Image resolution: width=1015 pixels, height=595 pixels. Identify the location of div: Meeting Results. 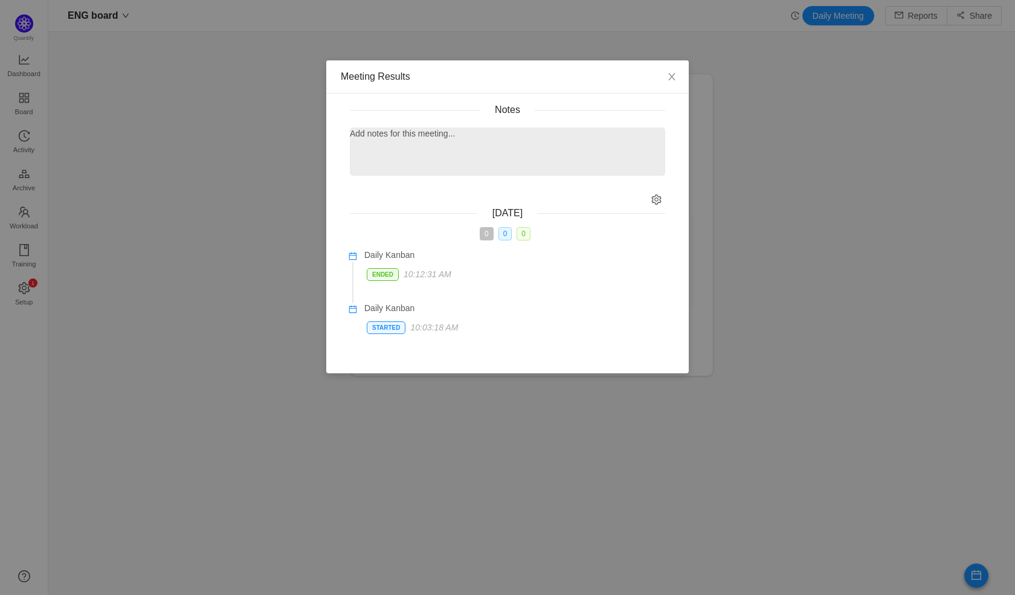
(507, 77).